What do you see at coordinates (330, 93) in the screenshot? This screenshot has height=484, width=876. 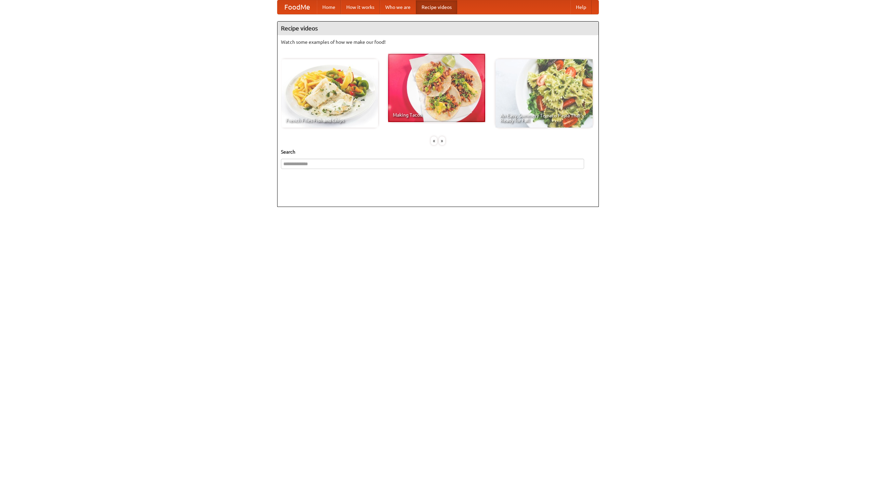 I see `a: French Fries Fish and Chips` at bounding box center [330, 93].